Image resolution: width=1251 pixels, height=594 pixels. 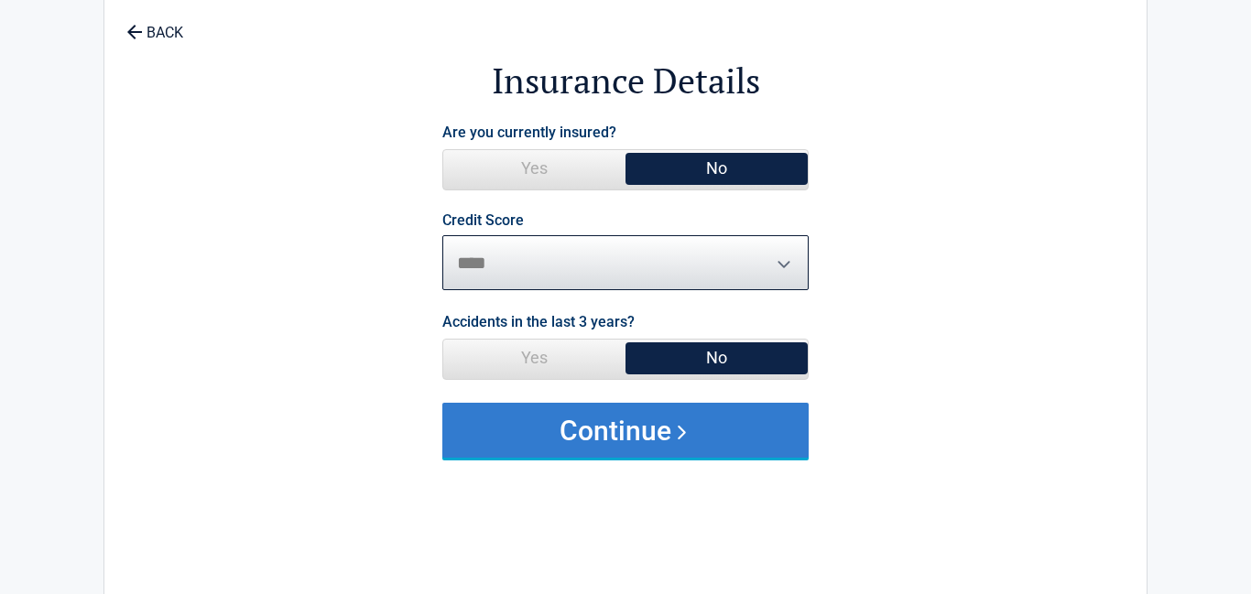 I want to click on label: Are you currently insured?, so click(x=529, y=132).